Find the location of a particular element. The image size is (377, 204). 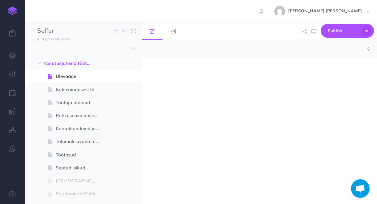

span: Töötasud is located at coordinates (80, 155).